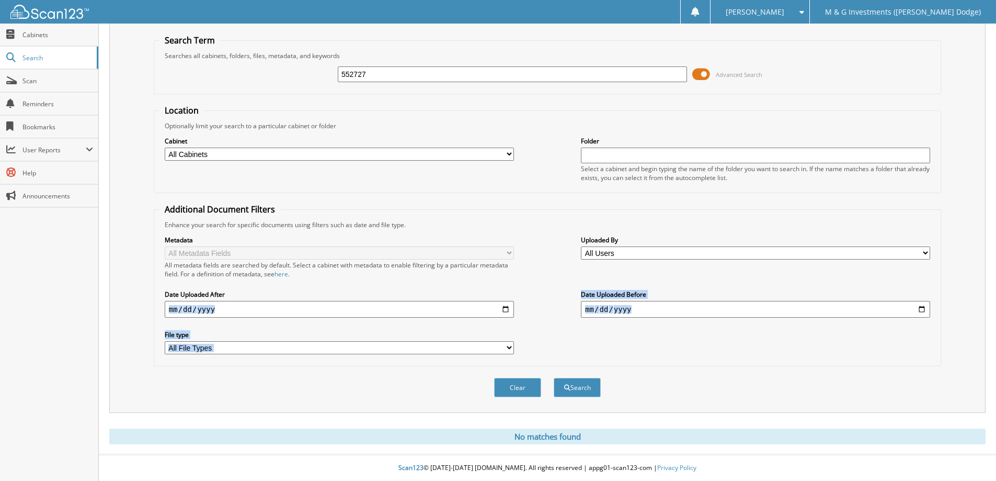 The image size is (996, 481). What do you see at coordinates (548, 436) in the screenshot?
I see `div: No matches found` at bounding box center [548, 436].